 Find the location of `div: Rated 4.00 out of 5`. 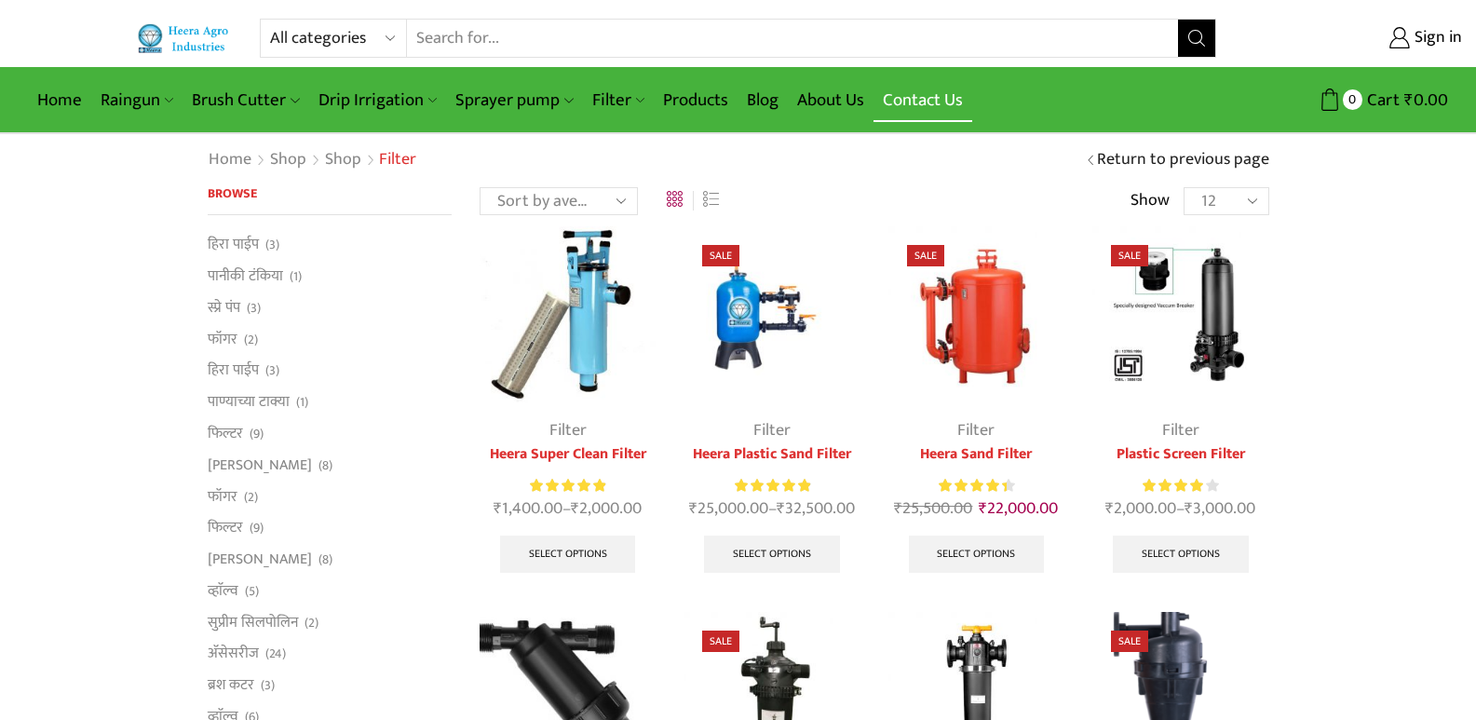

div: Rated 4.00 out of 5 is located at coordinates (1180, 485).